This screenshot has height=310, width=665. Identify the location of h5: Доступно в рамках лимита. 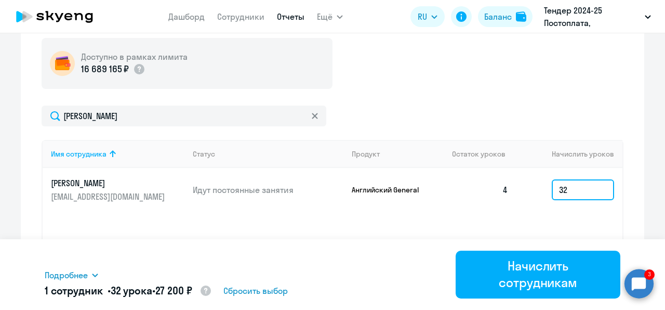
(134, 57).